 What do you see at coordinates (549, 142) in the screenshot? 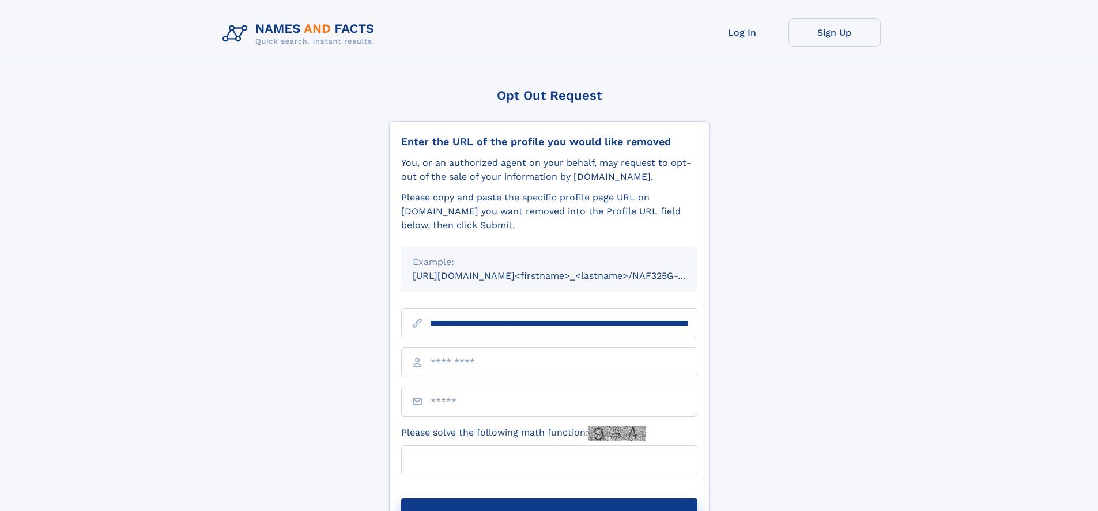
I see `div: Enter the URL of the profile you would like removed` at bounding box center [549, 142].